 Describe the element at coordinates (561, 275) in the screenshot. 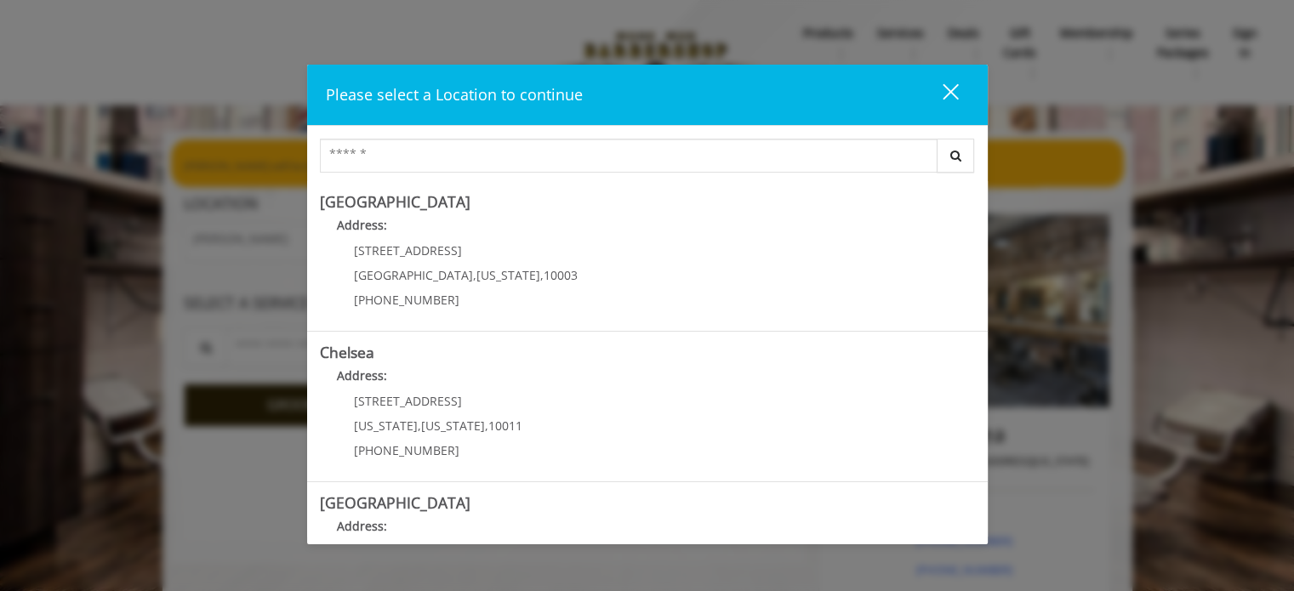

I see `span: 10003` at that location.